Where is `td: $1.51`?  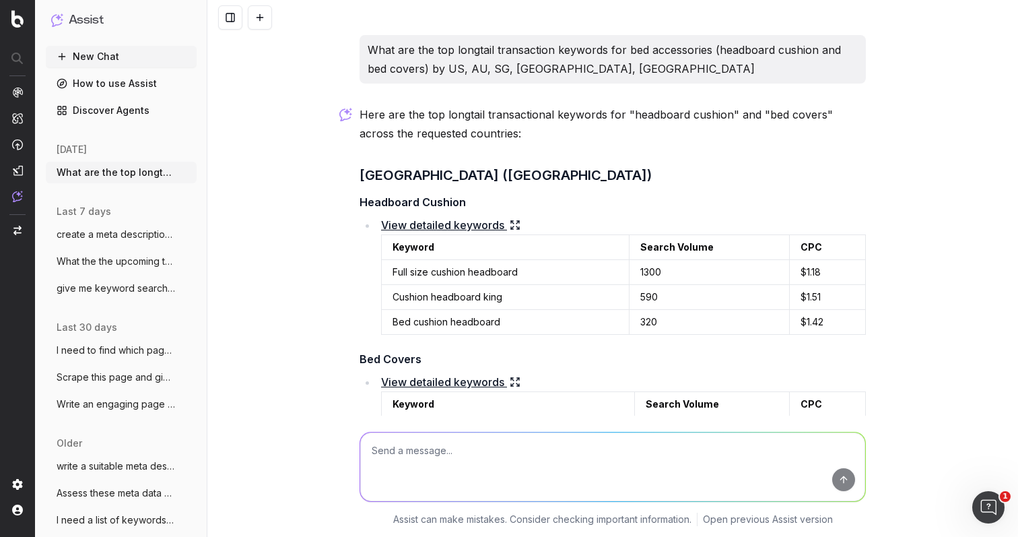
td: $1.51 is located at coordinates (827, 297).